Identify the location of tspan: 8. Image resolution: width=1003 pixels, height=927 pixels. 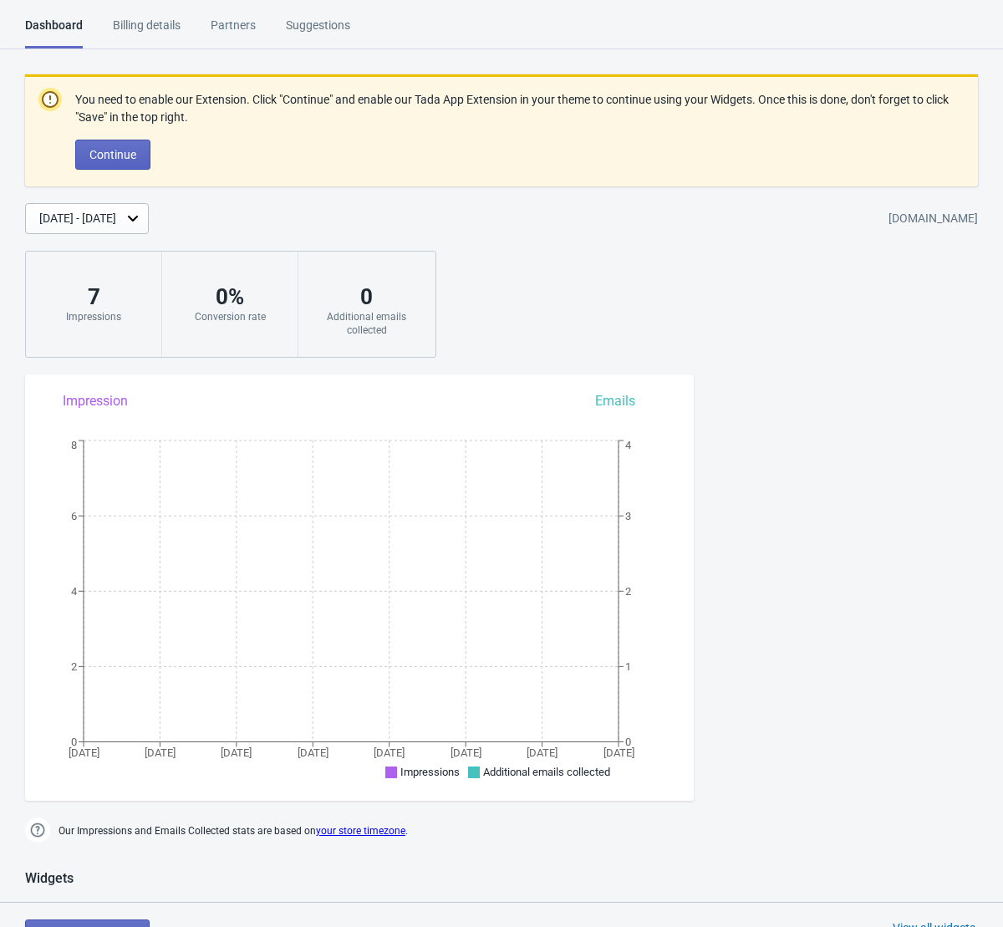
(74, 445).